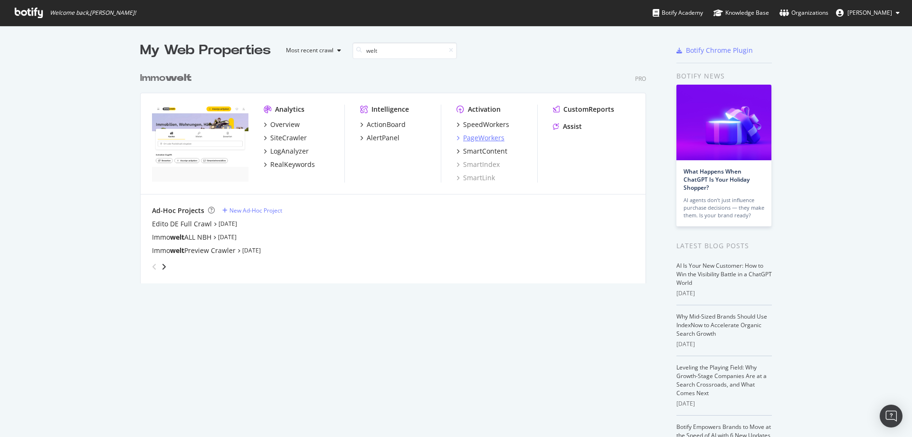  What do you see at coordinates (567, 126) in the screenshot?
I see `a: Assist` at bounding box center [567, 126].